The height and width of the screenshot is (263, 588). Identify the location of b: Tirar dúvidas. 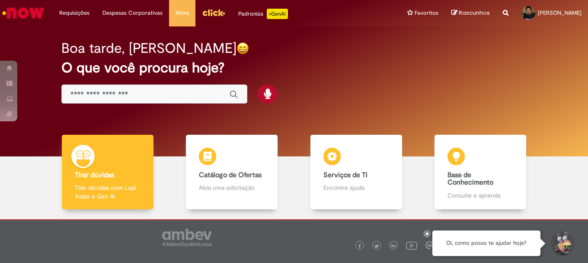
(94, 175).